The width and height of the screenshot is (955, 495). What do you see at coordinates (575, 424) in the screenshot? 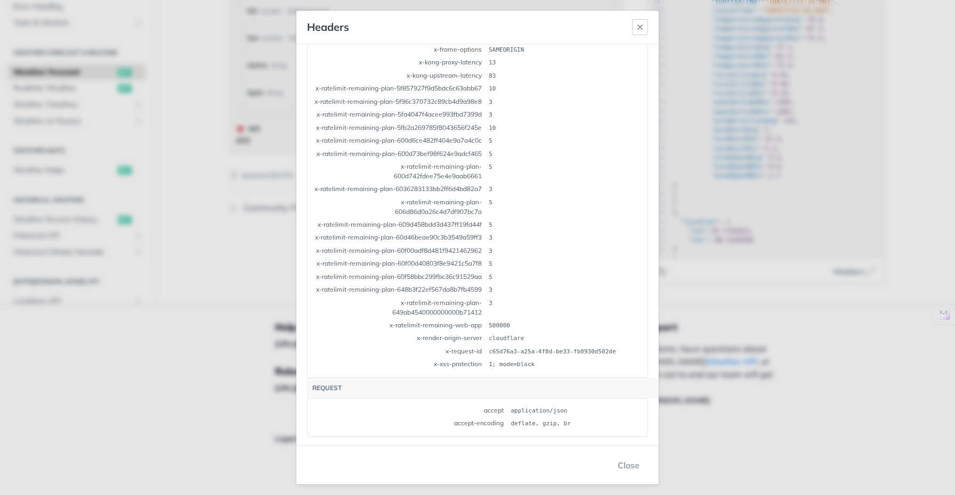
I see `td: deflate, gzip, br` at bounding box center [575, 424].